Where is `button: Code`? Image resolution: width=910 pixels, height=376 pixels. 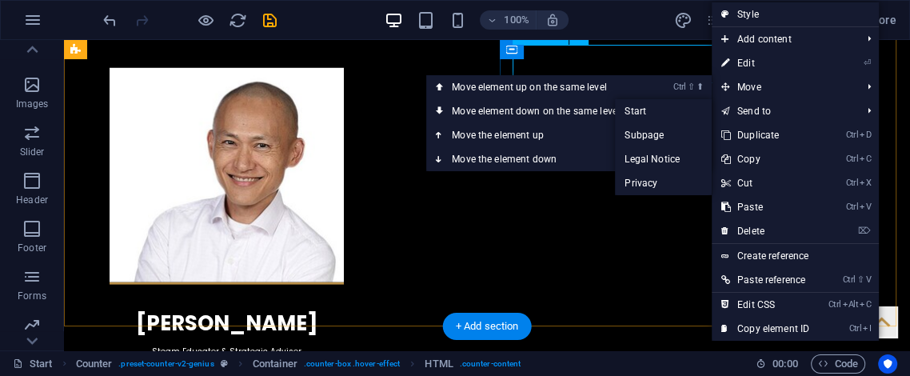 button: Code is located at coordinates (838, 364).